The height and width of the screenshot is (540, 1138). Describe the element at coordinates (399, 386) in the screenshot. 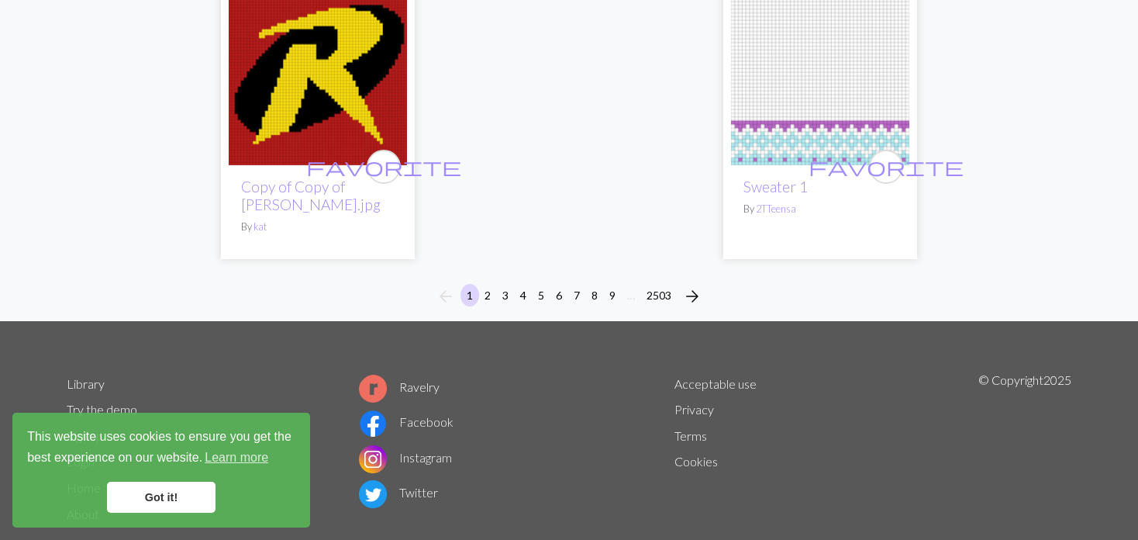

I see `a: Ravelry` at that location.